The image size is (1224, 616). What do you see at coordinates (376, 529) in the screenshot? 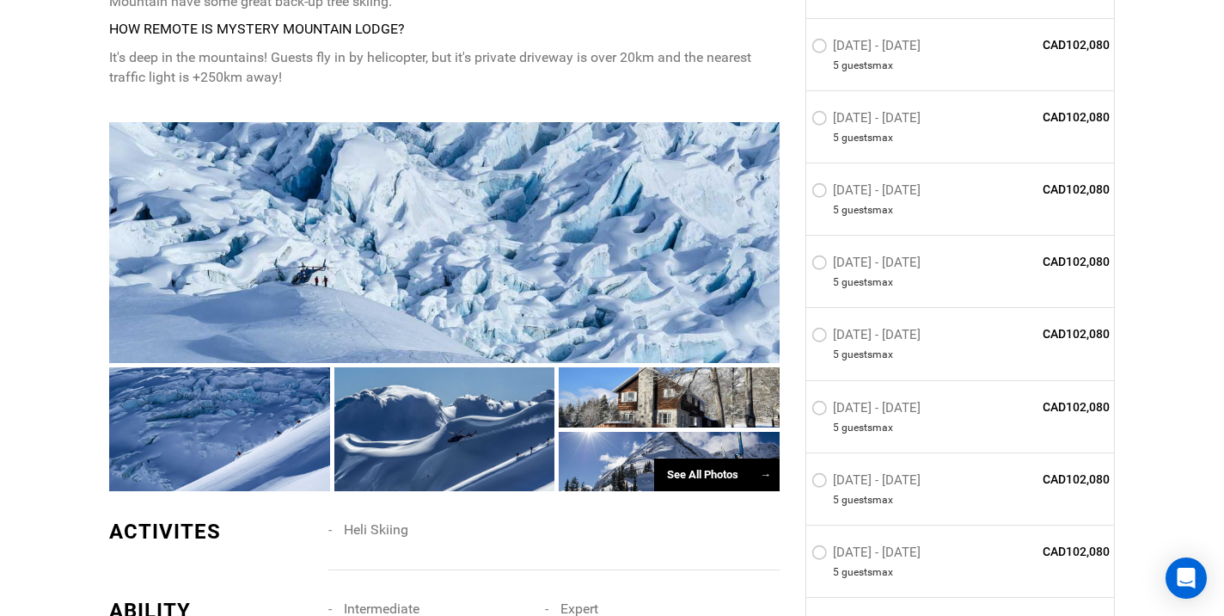
I see `span: Heli Skiing` at bounding box center [376, 529].